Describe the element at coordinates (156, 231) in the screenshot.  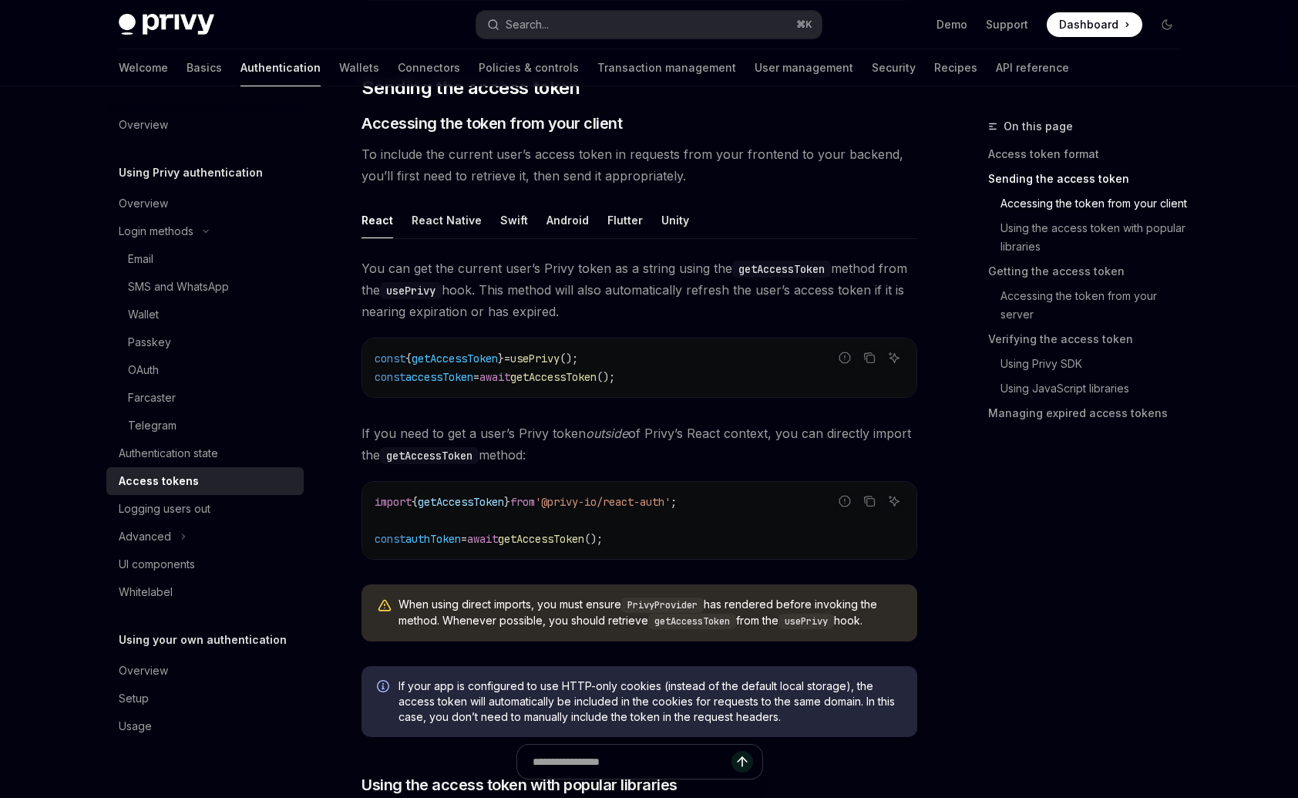
I see `div: Login methods` at that location.